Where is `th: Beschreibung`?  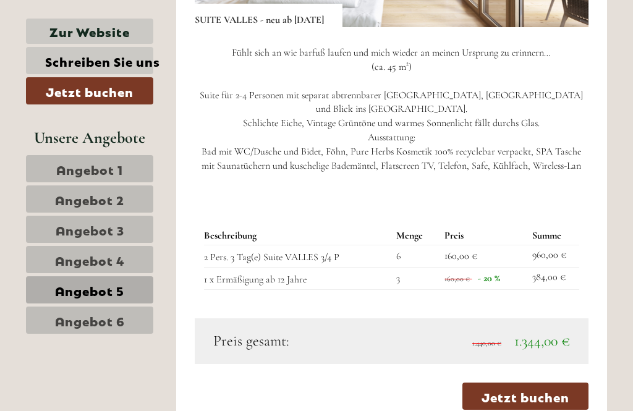 th: Beschreibung is located at coordinates (297, 235).